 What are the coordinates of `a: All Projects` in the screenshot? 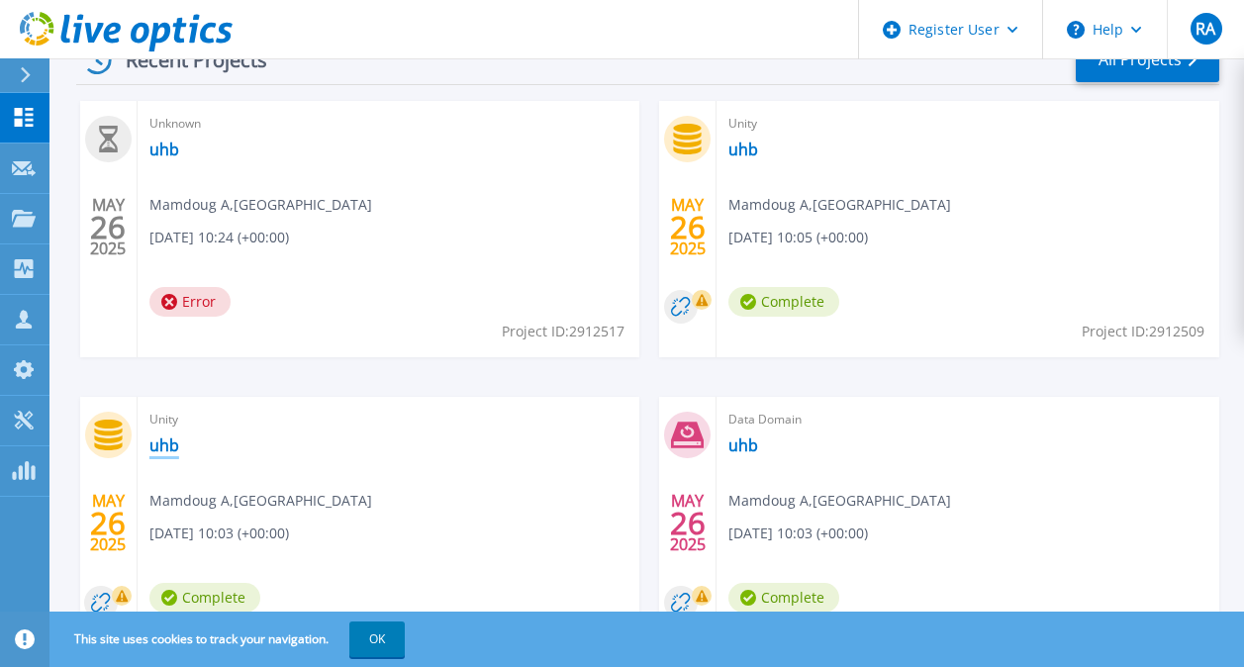 It's located at (1147, 59).